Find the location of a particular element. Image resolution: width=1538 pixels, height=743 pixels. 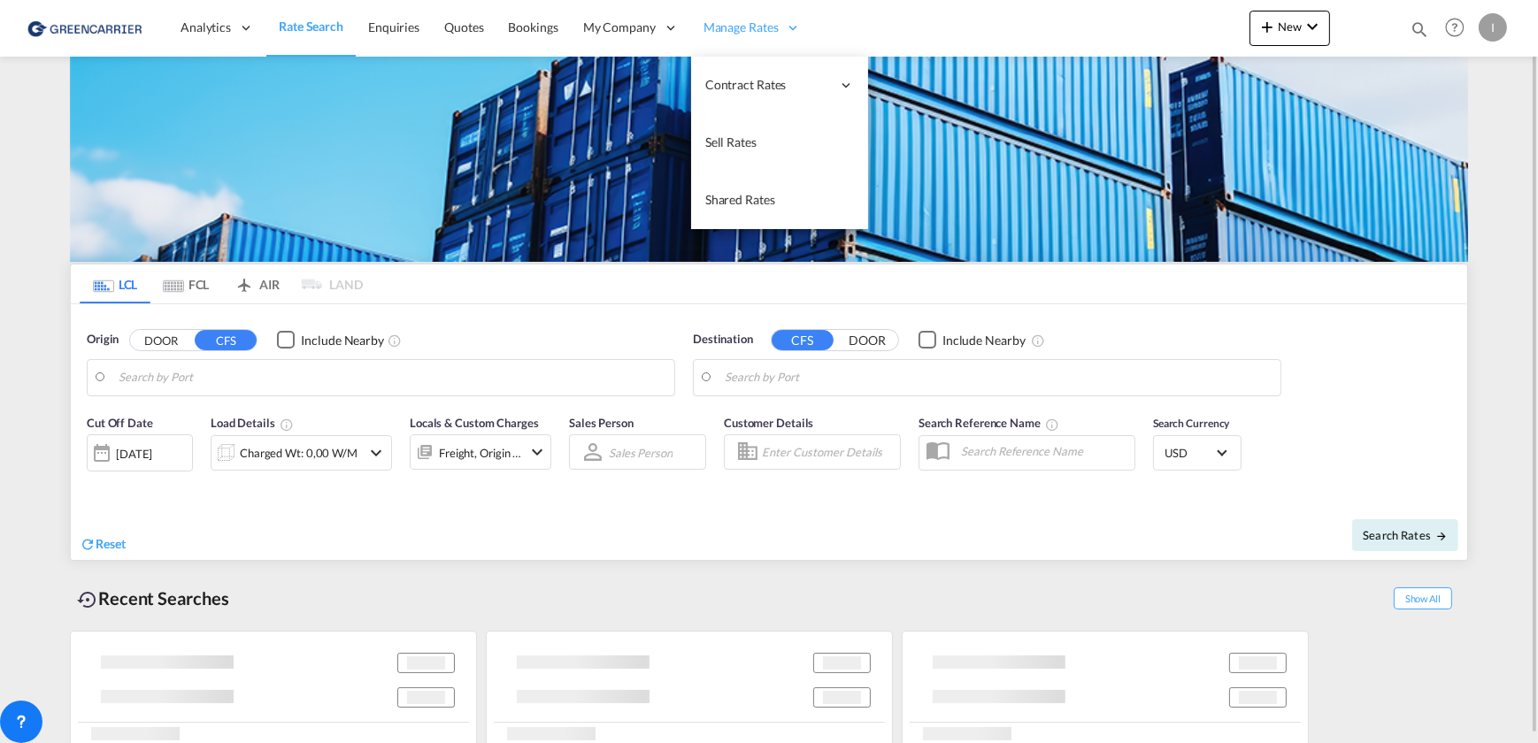

button: icon-plus 400-fgNewicon-chevron-down is located at coordinates (1289, 28).